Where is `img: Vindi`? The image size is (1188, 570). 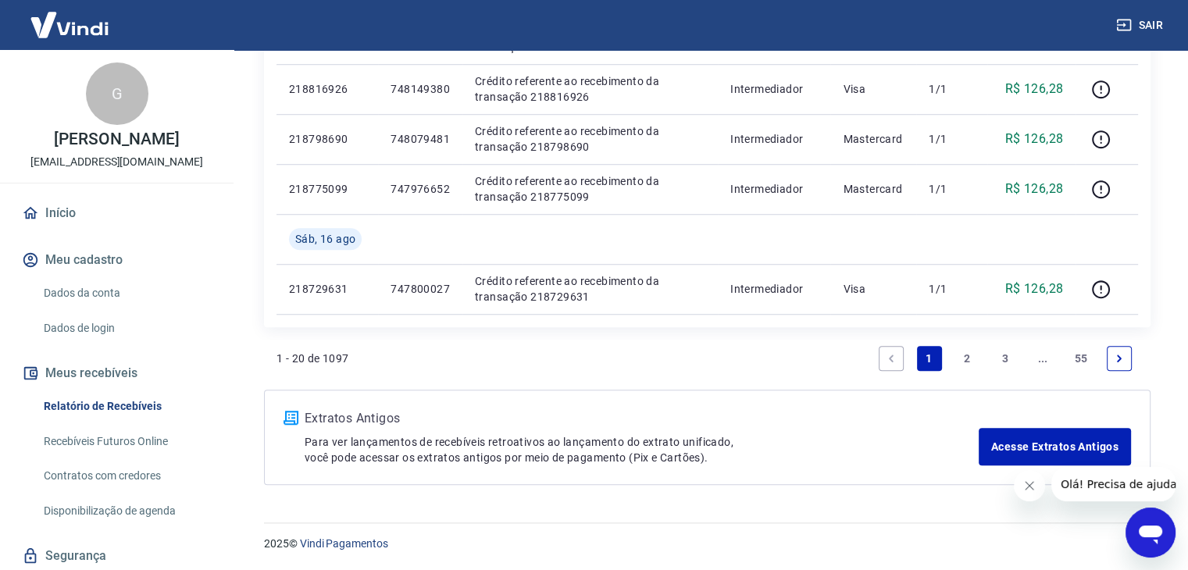 img: Vindi is located at coordinates (70, 24).